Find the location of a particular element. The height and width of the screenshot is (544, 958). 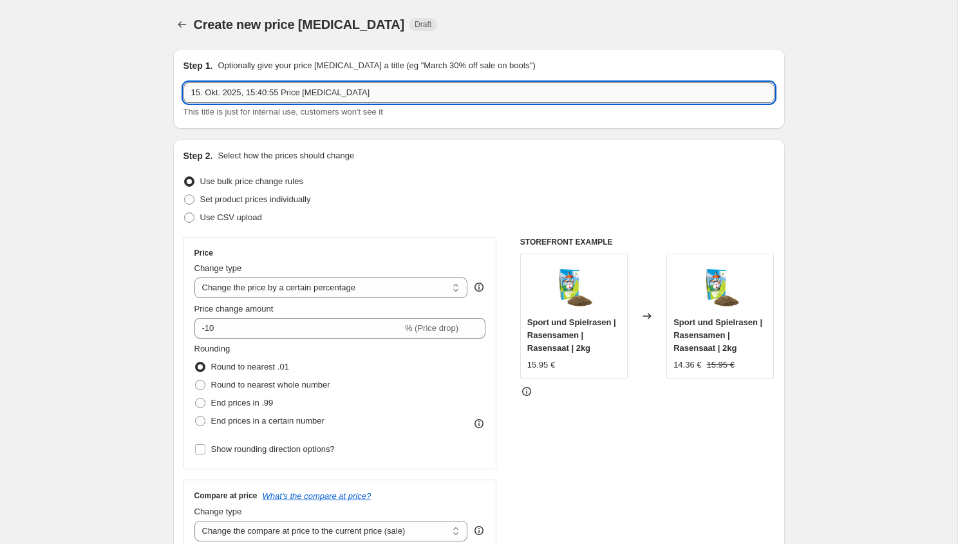

p: Select how the prices should change is located at coordinates (286, 156).